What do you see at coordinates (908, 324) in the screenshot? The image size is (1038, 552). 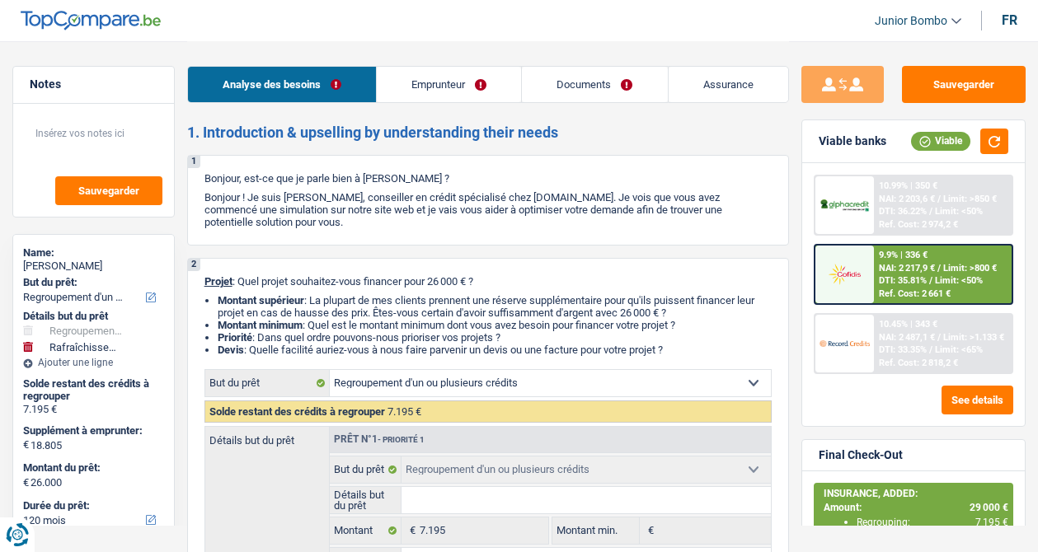 I see `div: 10.45% | 343 €` at bounding box center [908, 324].